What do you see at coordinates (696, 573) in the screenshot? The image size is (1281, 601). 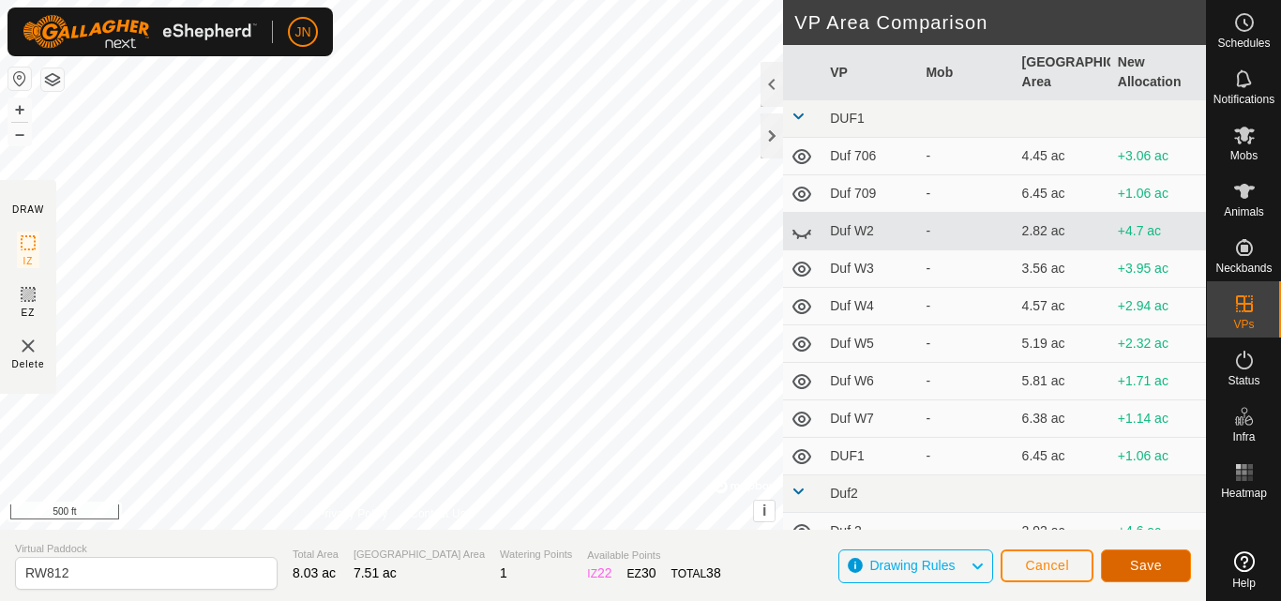 I see `div: TOTAL` at bounding box center [696, 573].